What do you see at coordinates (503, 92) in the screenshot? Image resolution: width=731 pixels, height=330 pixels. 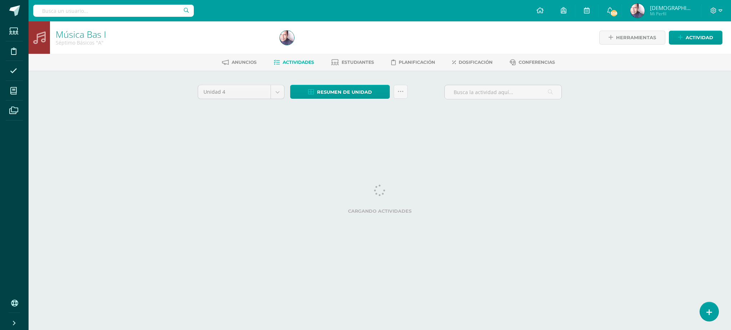 I see `input: Busca la actividad aquí...` at bounding box center [503, 92].